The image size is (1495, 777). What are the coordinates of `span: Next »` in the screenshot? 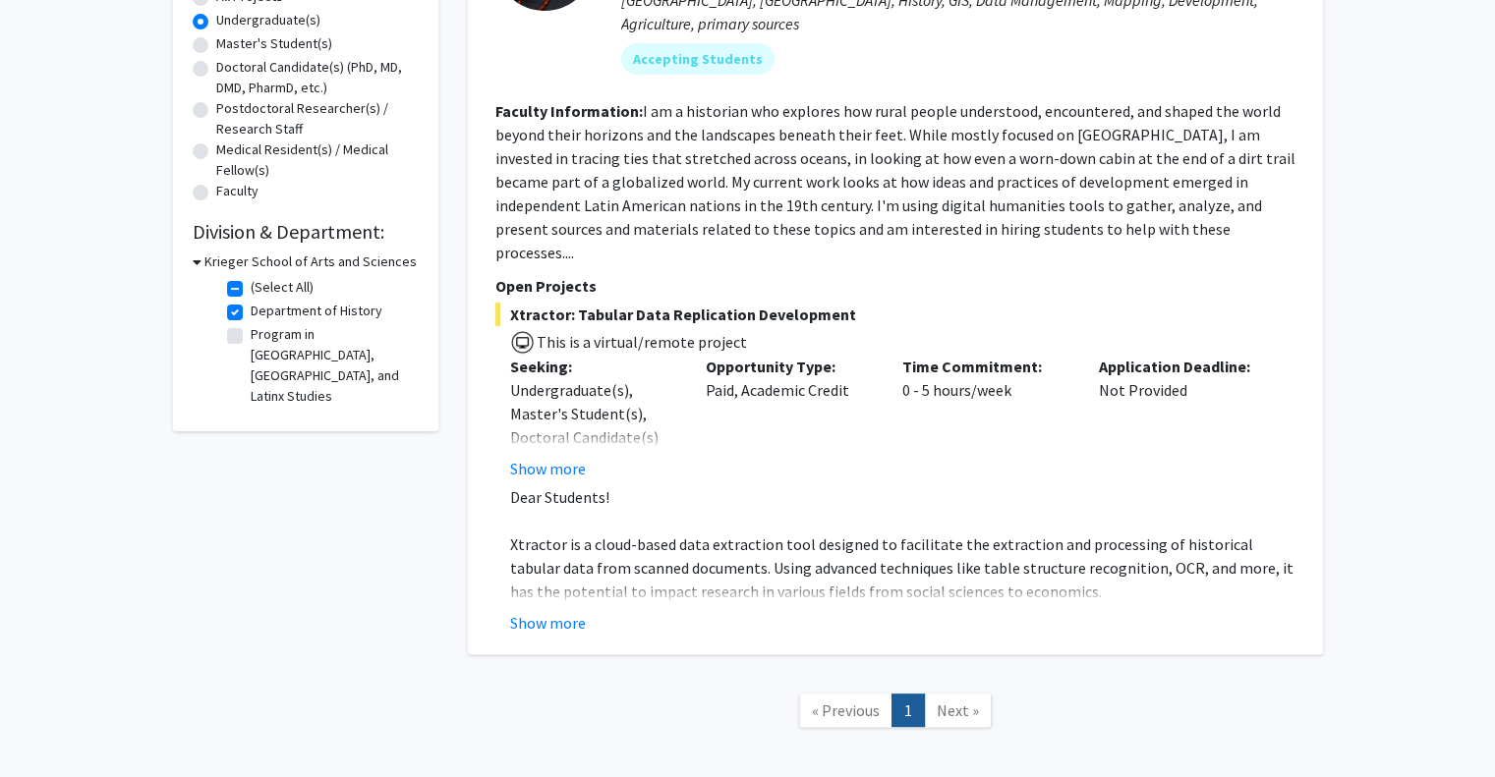 It's located at (957, 710).